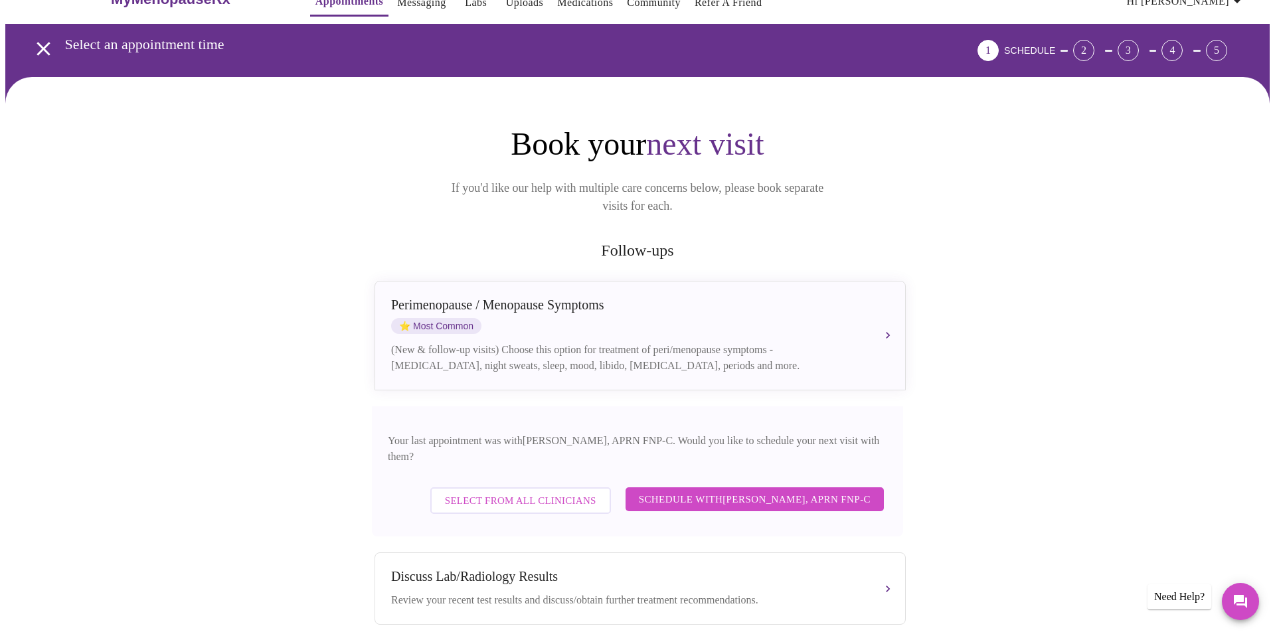 This screenshot has height=636, width=1275. What do you see at coordinates (627, 600) in the screenshot?
I see `div: Review your recent test results and discuss/obtain further treatment recommendations.` at bounding box center [627, 600].